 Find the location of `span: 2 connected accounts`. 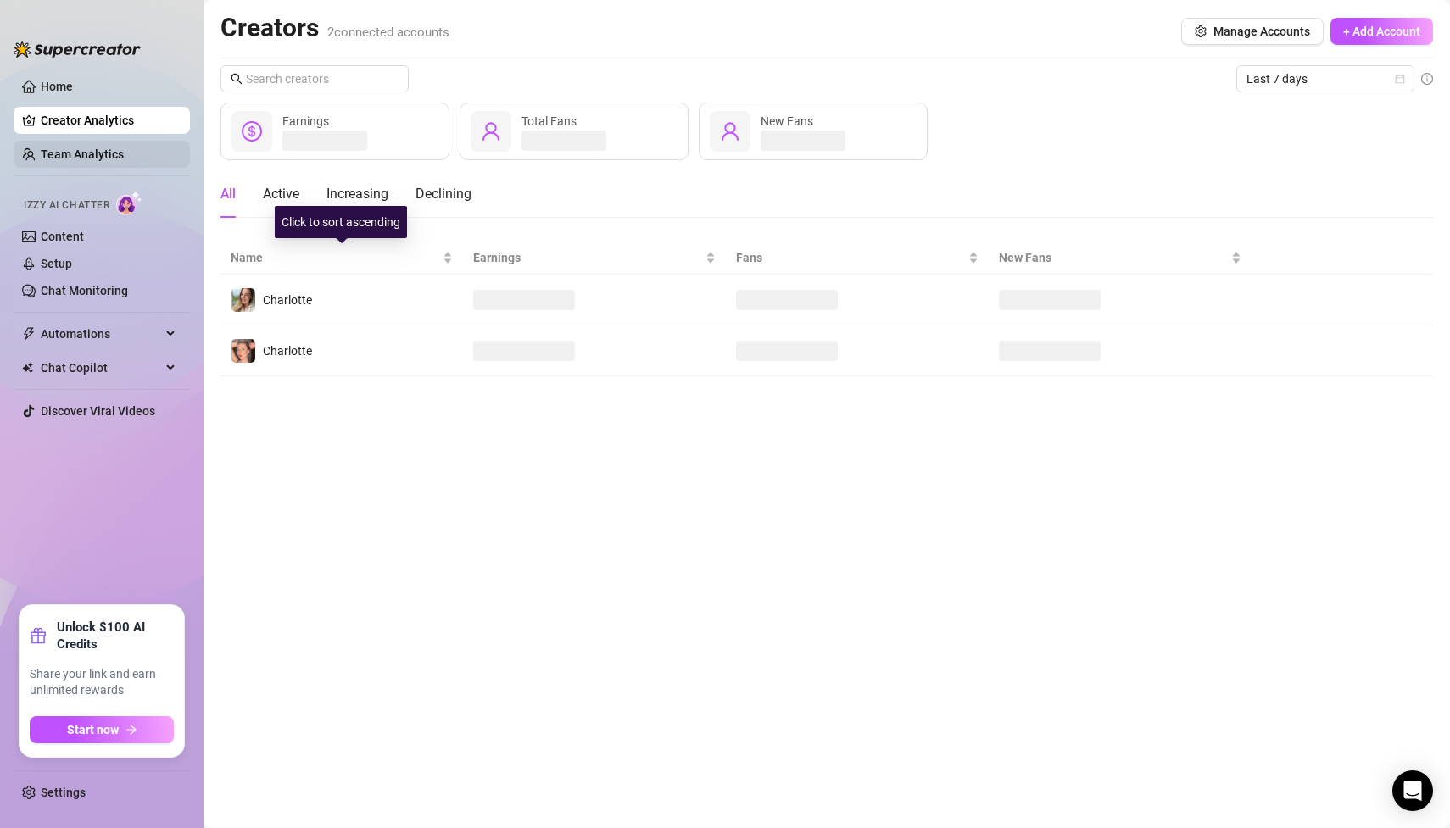

span: 2 connected accounts is located at coordinates (388, 32).